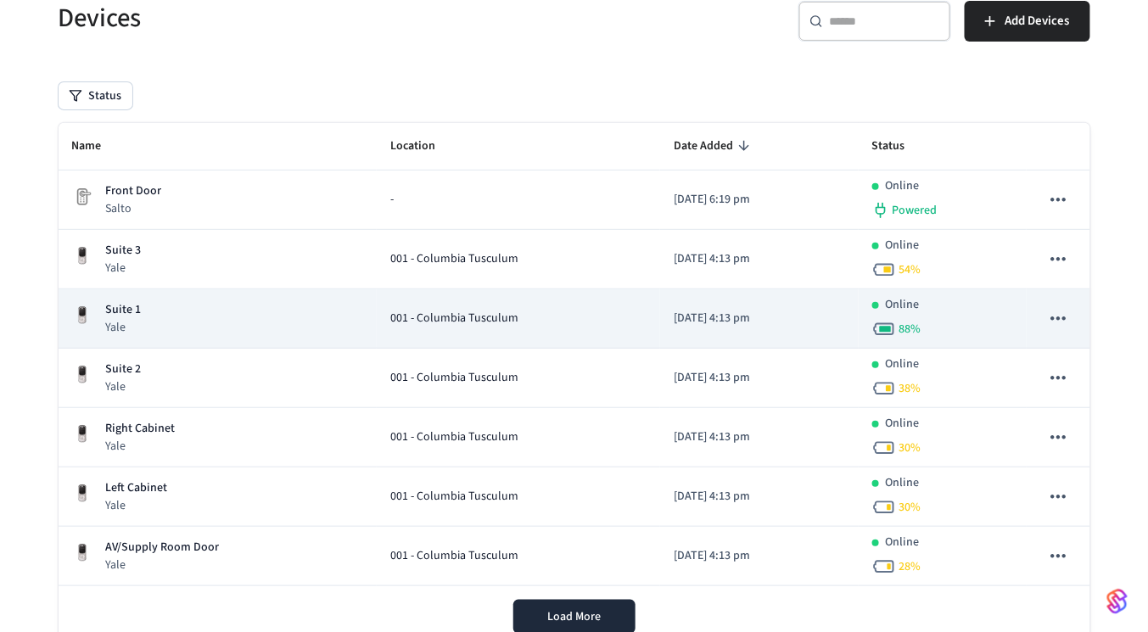 The height and width of the screenshot is (632, 1148). What do you see at coordinates (714, 146) in the screenshot?
I see `span: Date Added` at bounding box center [714, 146].